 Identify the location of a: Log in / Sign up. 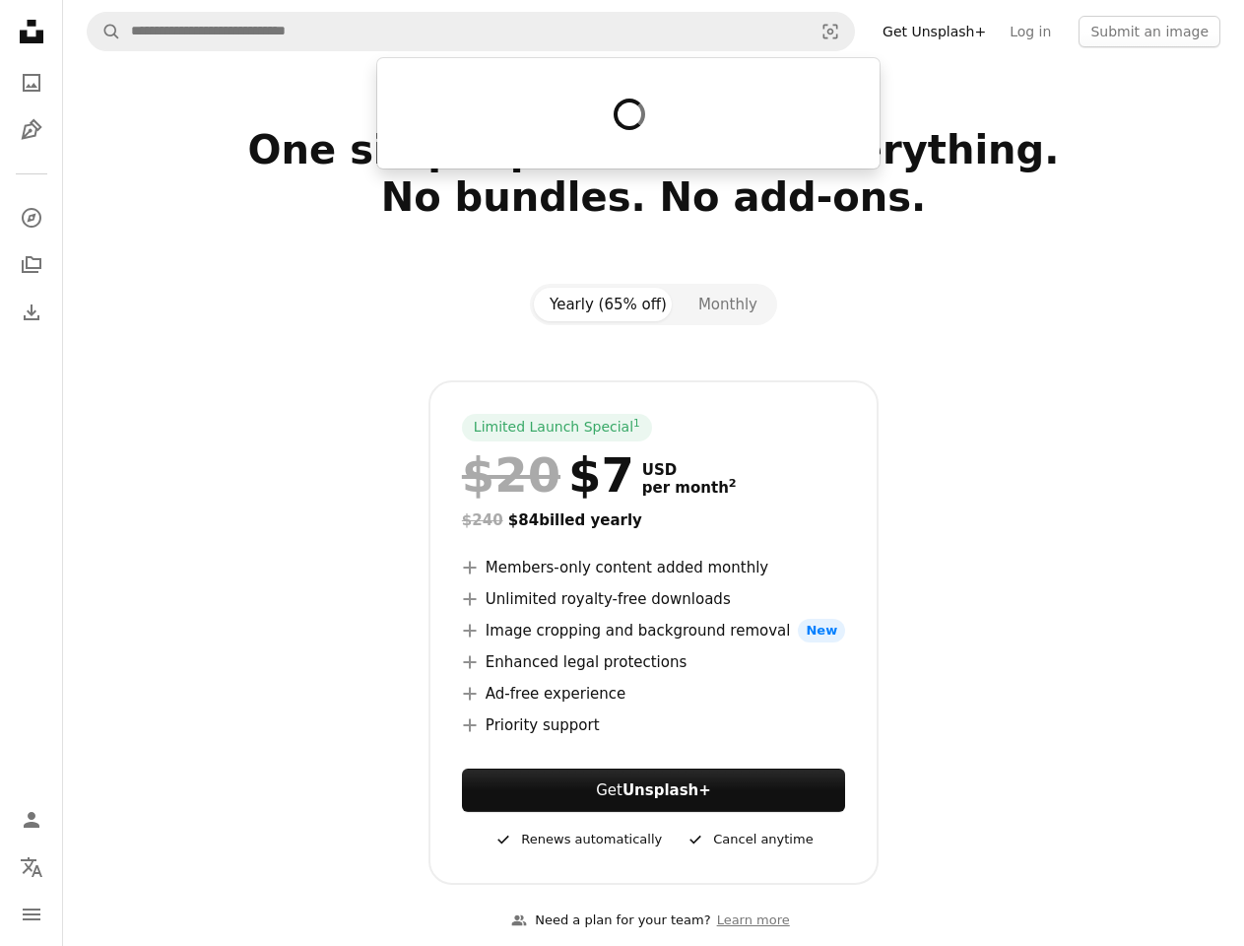
(32, 820).